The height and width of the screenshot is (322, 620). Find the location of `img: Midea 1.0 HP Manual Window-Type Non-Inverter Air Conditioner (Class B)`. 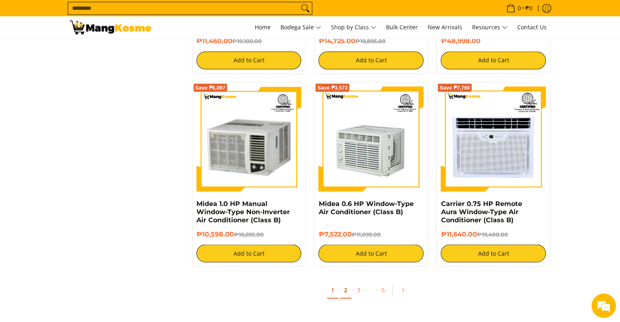

img: Midea 1.0 HP Manual Window-Type Non-Inverter Air Conditioner (Class B) is located at coordinates (249, 139).